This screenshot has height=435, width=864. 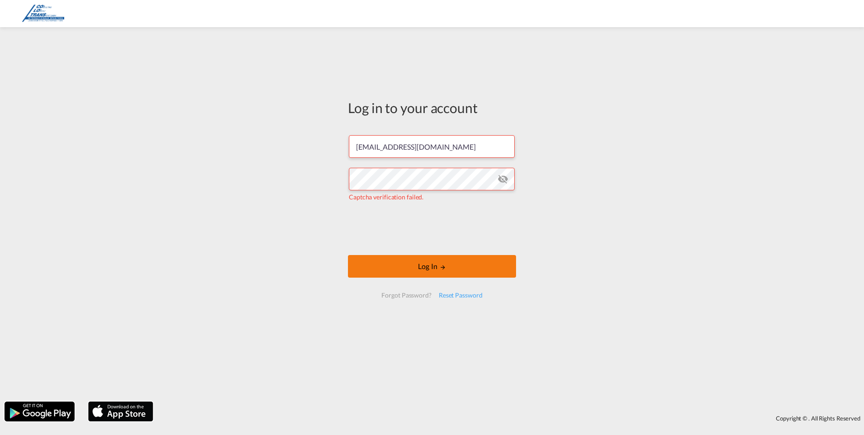 I want to click on div: Log in to your account, so click(x=432, y=108).